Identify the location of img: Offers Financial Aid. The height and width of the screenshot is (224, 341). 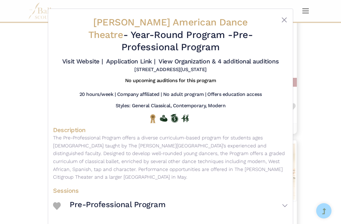
(164, 118).